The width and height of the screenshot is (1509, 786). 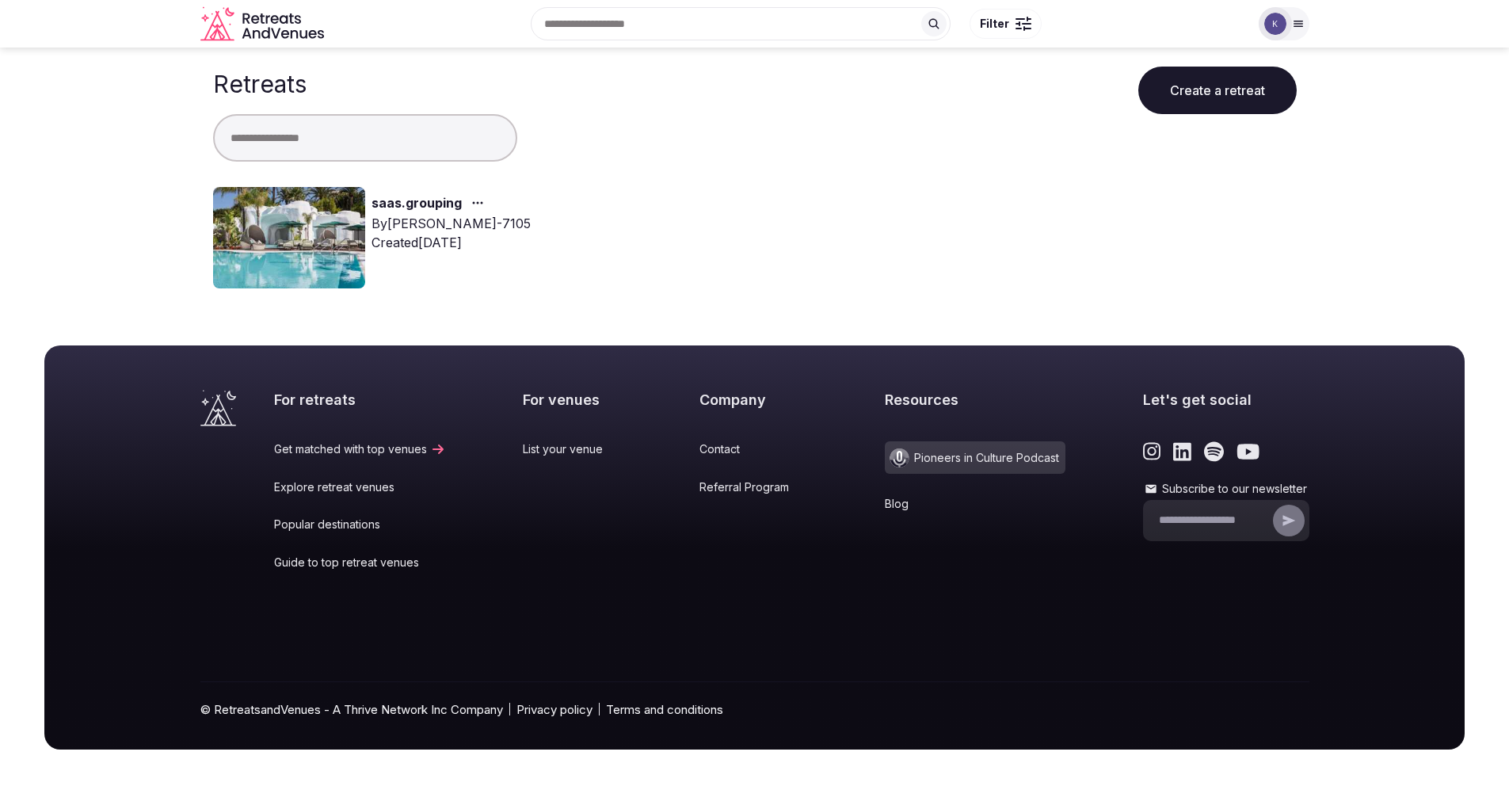 I want to click on a: Contact, so click(x=753, y=449).